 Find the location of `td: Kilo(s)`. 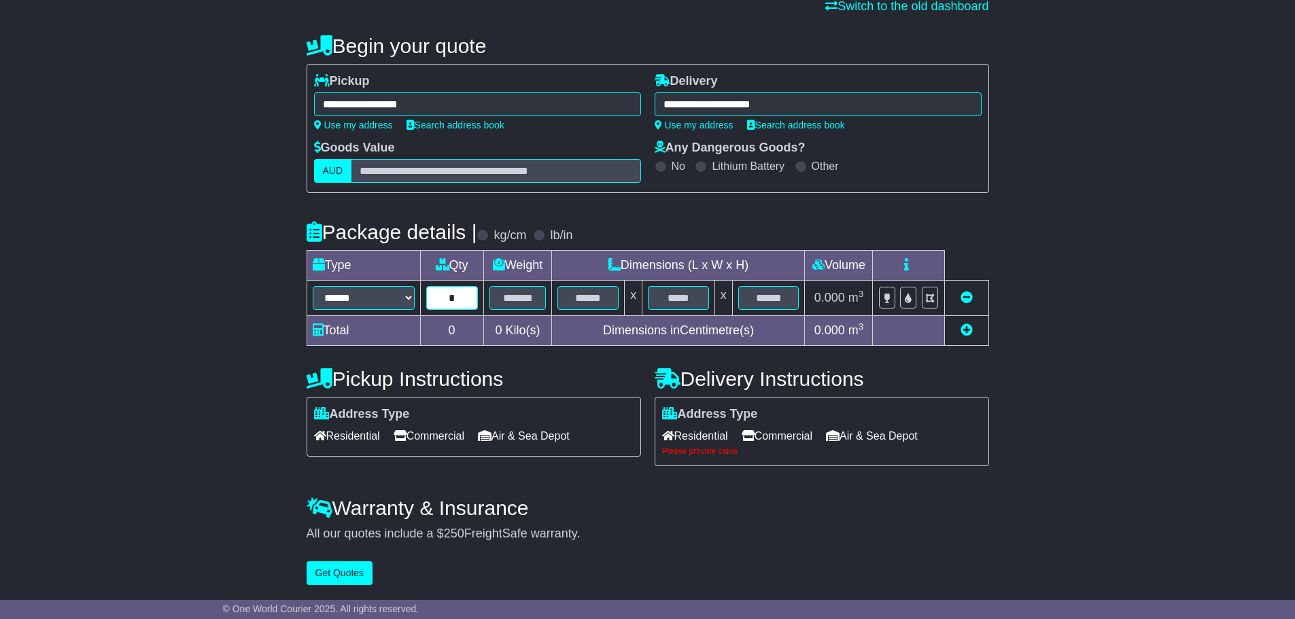

td: Kilo(s) is located at coordinates (517, 331).